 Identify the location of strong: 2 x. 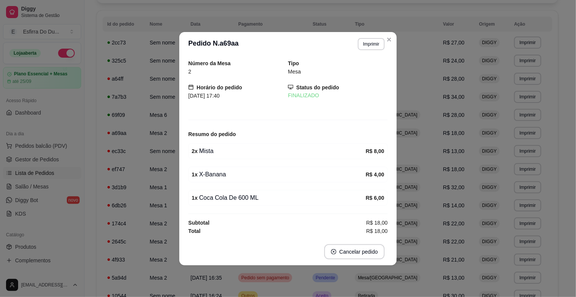
(195, 151).